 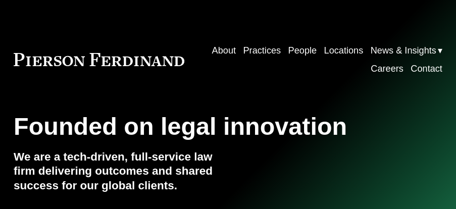 What do you see at coordinates (261, 50) in the screenshot?
I see `a: Practices` at bounding box center [261, 50].